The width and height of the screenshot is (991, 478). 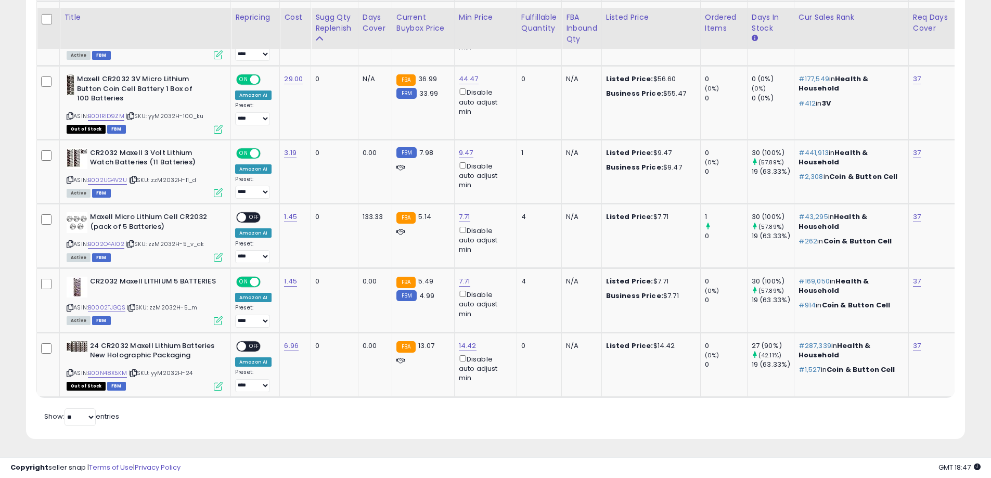 I want to click on div: Current Buybox Price, so click(x=423, y=23).